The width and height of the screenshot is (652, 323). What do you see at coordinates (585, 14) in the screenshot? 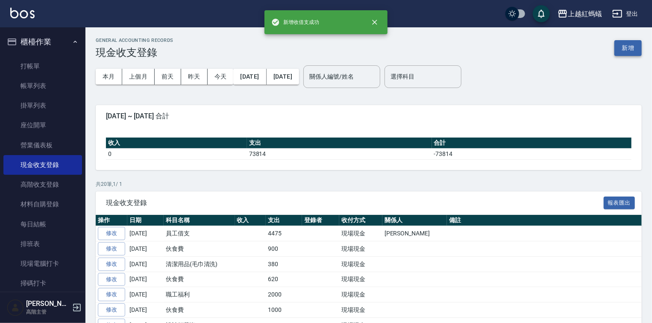
I see `div: 上越紅螞蟻` at bounding box center [585, 14].